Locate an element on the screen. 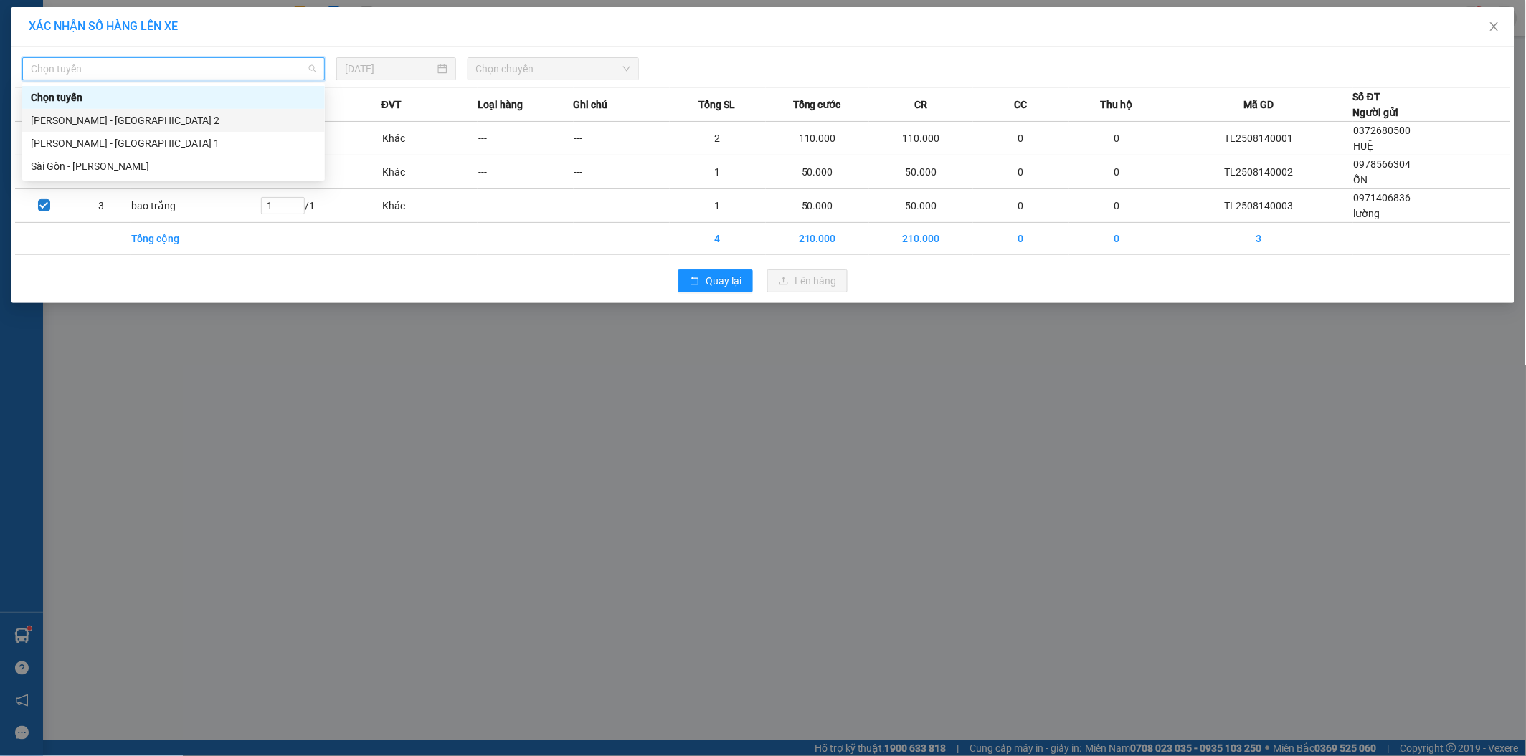 This screenshot has height=756, width=1526. td: Tổng cộng is located at coordinates (196, 239).